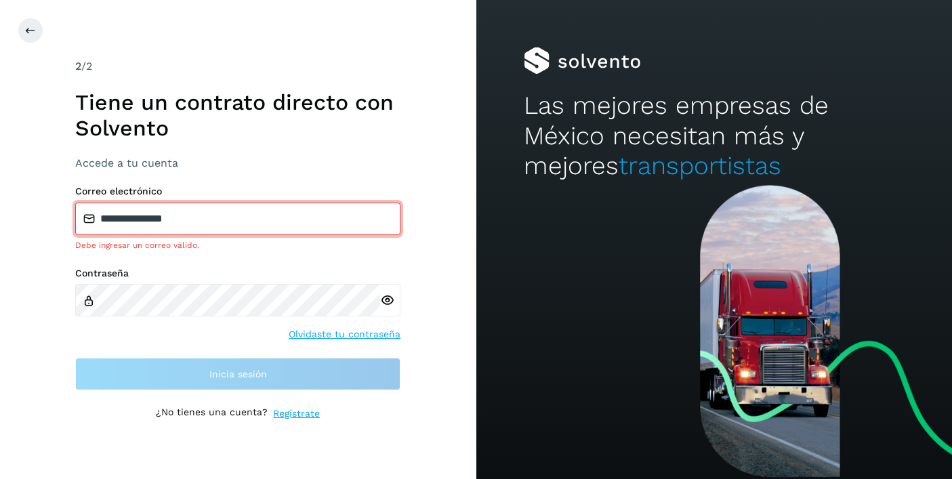 This screenshot has height=479, width=952. Describe the element at coordinates (238, 191) in the screenshot. I see `label: Correo electrónico` at that location.